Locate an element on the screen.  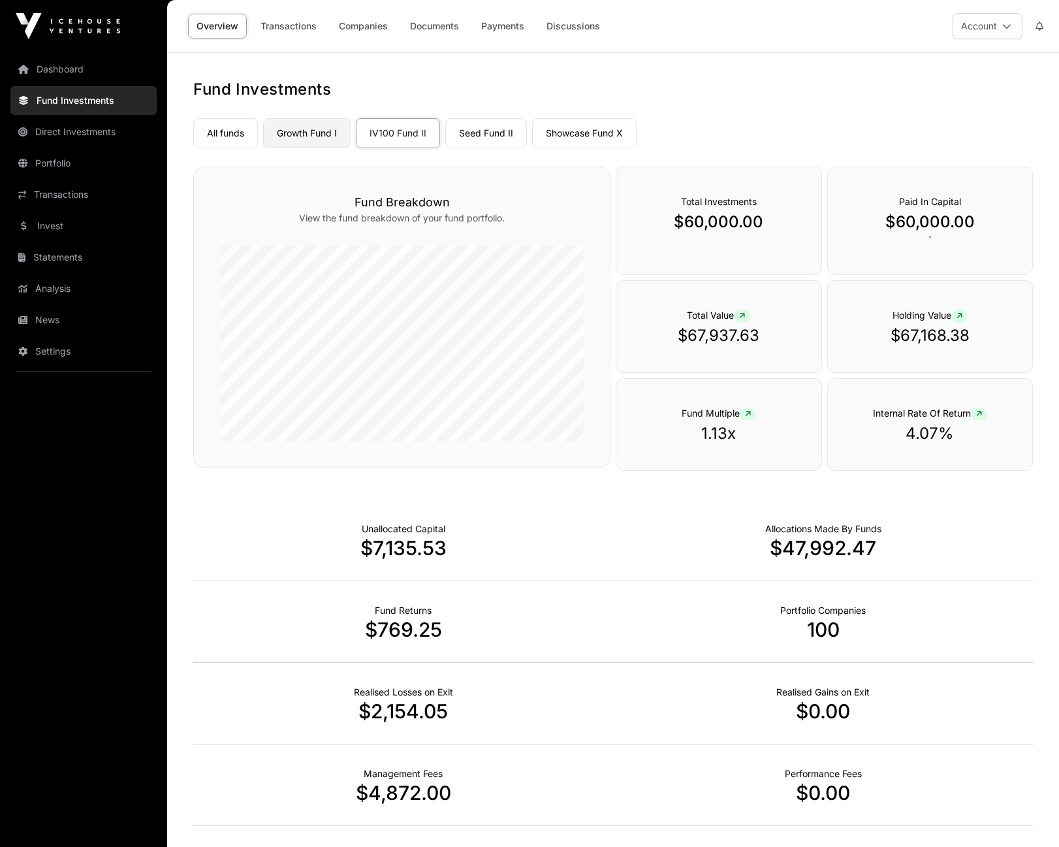
p: $2,154.05 is located at coordinates (403, 711).